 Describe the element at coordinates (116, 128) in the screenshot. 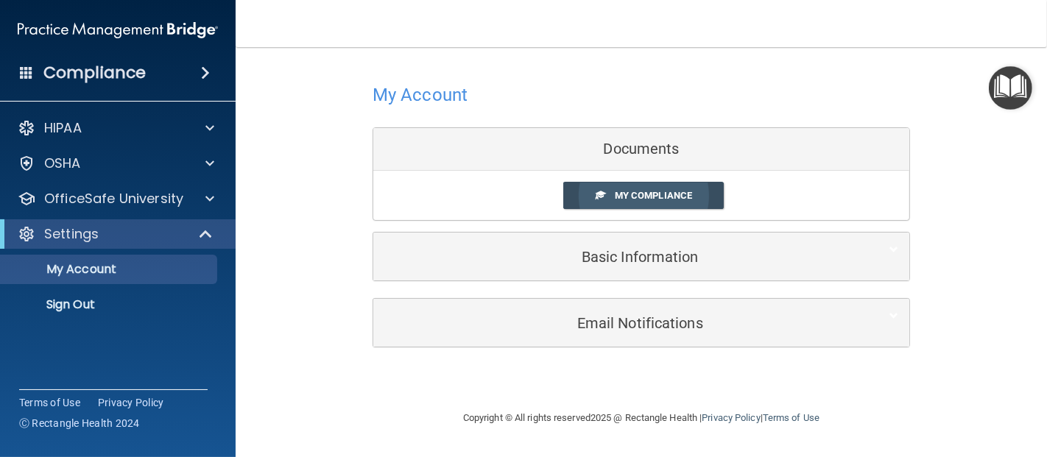

I see `a: HIPAA` at that location.